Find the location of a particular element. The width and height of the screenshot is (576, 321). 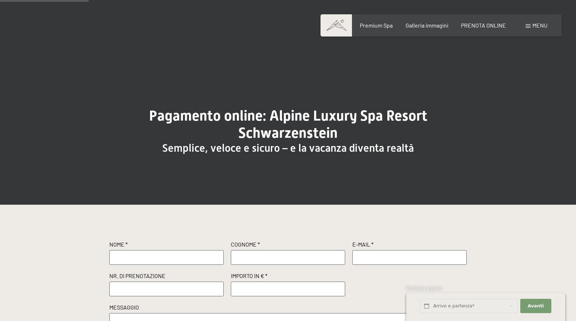

label: Nr. di prenotazione is located at coordinates (167, 276).